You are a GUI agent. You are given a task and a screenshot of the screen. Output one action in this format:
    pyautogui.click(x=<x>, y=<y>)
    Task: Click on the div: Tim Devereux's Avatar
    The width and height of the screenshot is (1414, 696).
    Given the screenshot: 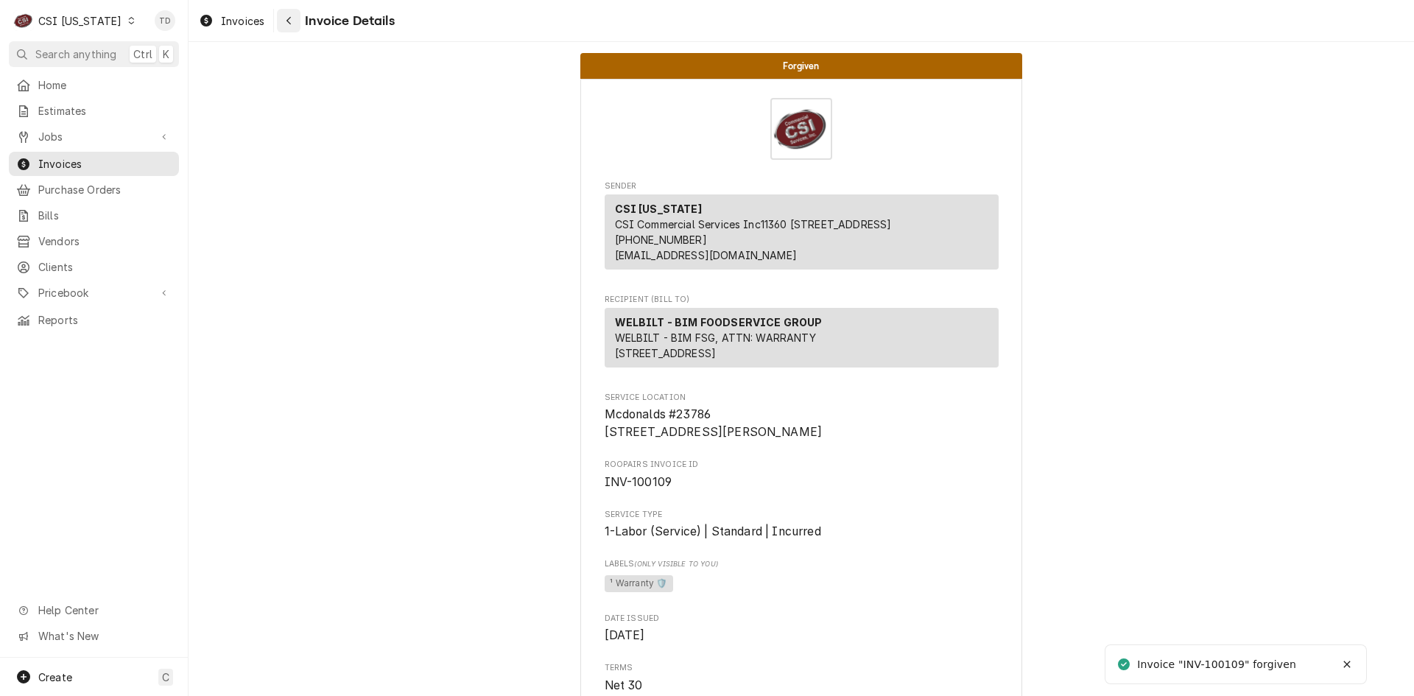 What is the action you would take?
    pyautogui.click(x=165, y=21)
    